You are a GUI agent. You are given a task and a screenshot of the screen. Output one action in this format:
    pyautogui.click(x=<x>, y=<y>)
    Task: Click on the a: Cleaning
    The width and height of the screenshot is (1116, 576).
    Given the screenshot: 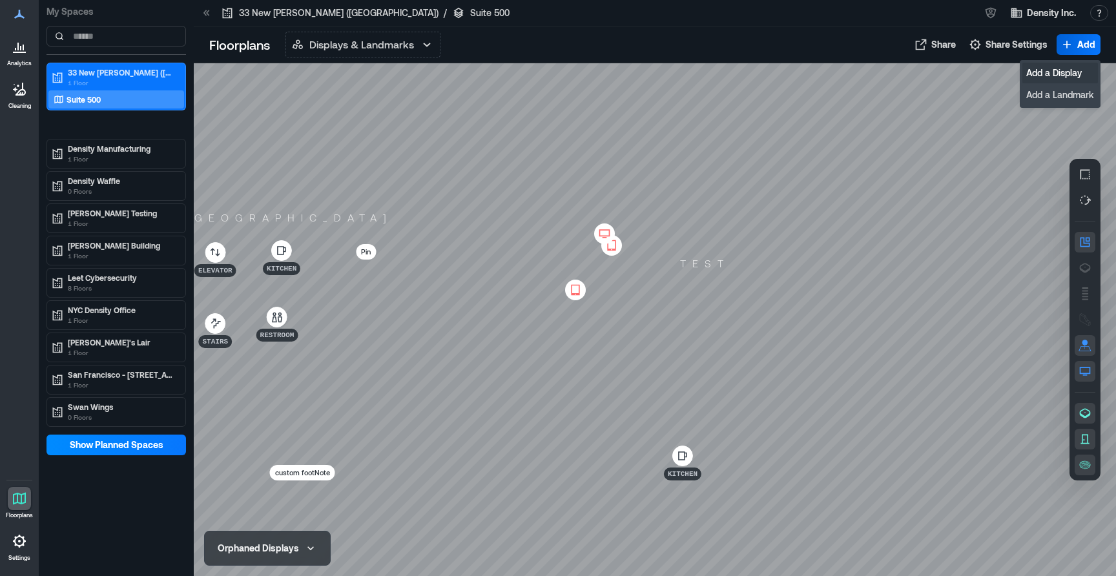 What is the action you would take?
    pyautogui.click(x=19, y=94)
    